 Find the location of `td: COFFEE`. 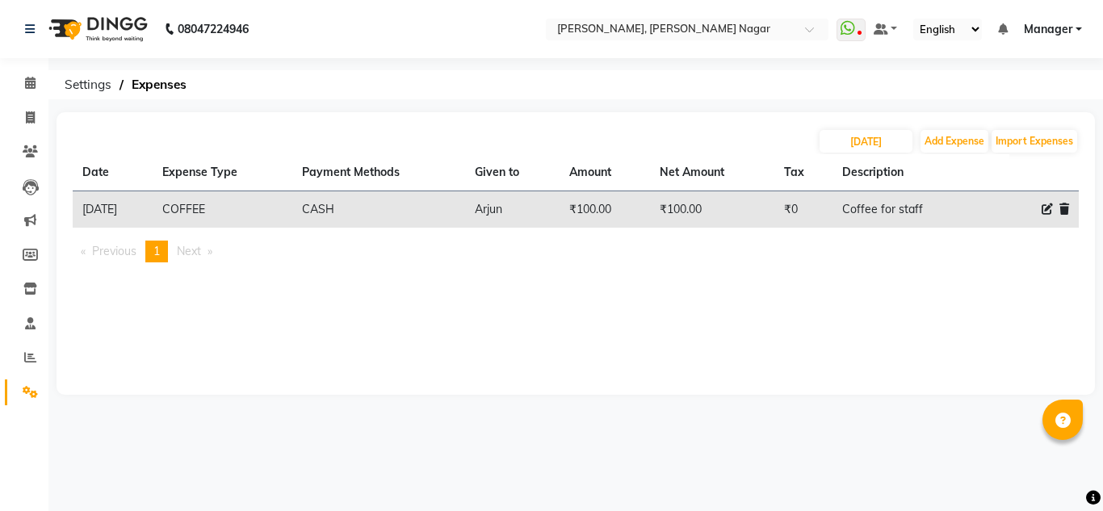

td: COFFEE is located at coordinates (222, 210).